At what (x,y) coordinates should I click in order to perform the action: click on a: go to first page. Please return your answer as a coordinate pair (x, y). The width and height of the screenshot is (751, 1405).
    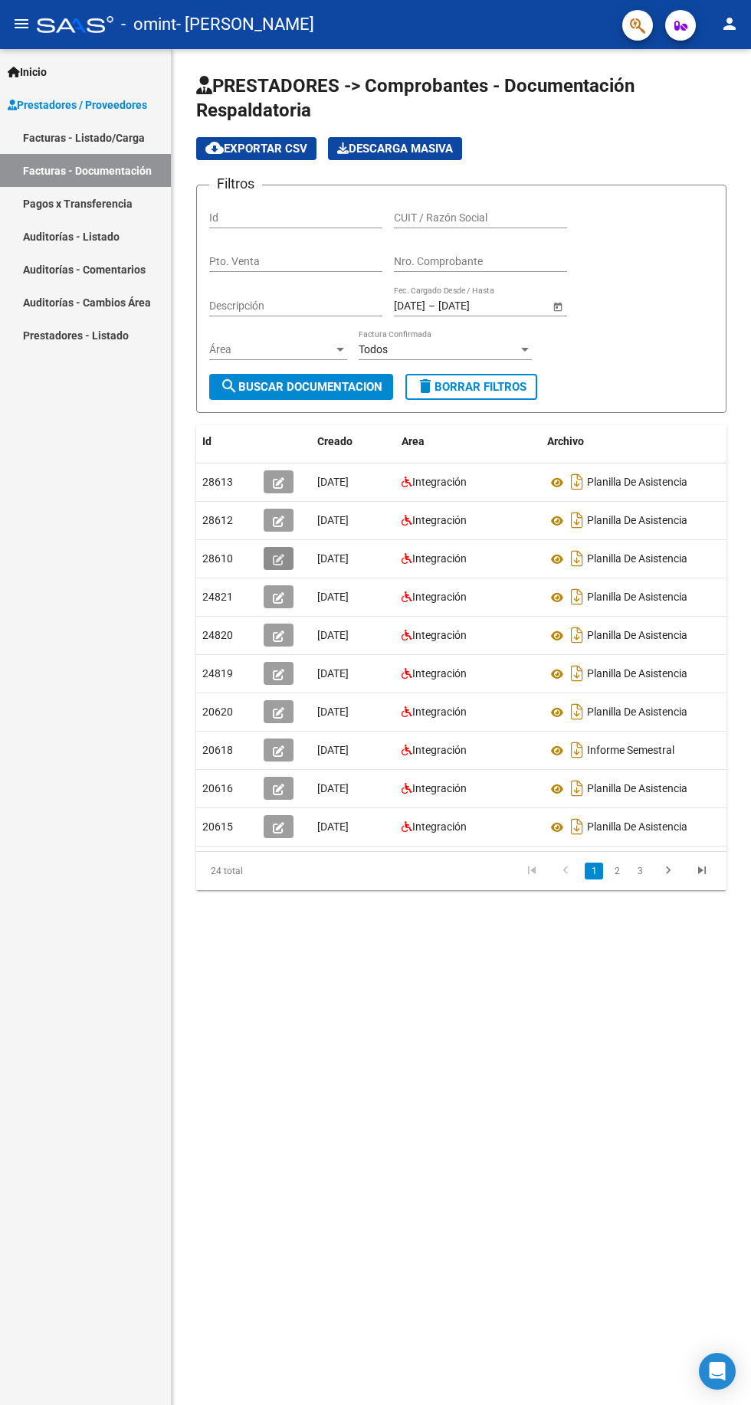
    Looking at the image, I should click on (532, 871).